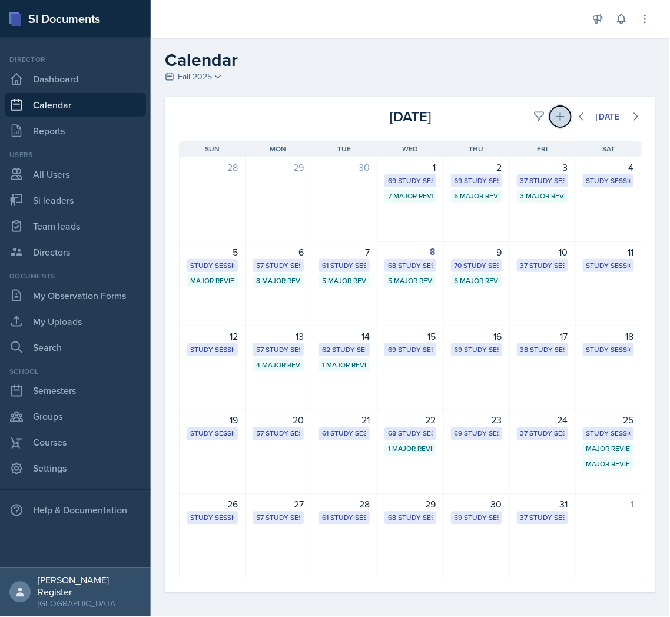 The image size is (670, 617). Describe the element at coordinates (344, 336) in the screenshot. I see `div: 14` at that location.